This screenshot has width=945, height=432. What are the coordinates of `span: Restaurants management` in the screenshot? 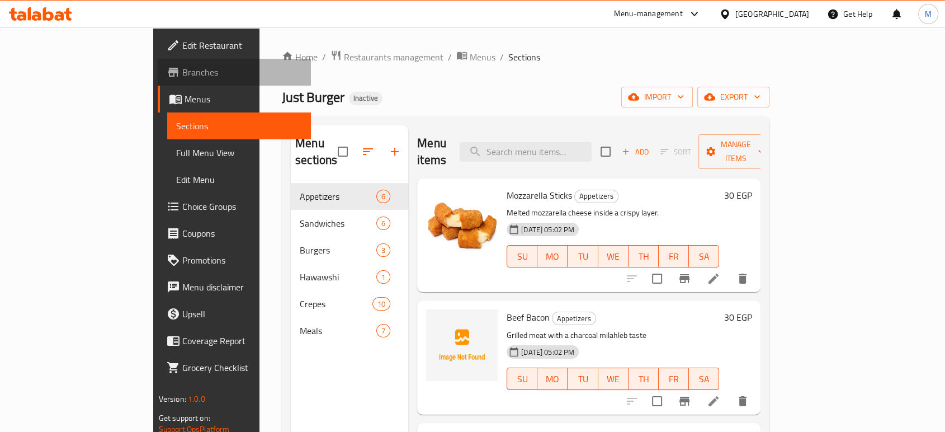 It's located at (394, 57).